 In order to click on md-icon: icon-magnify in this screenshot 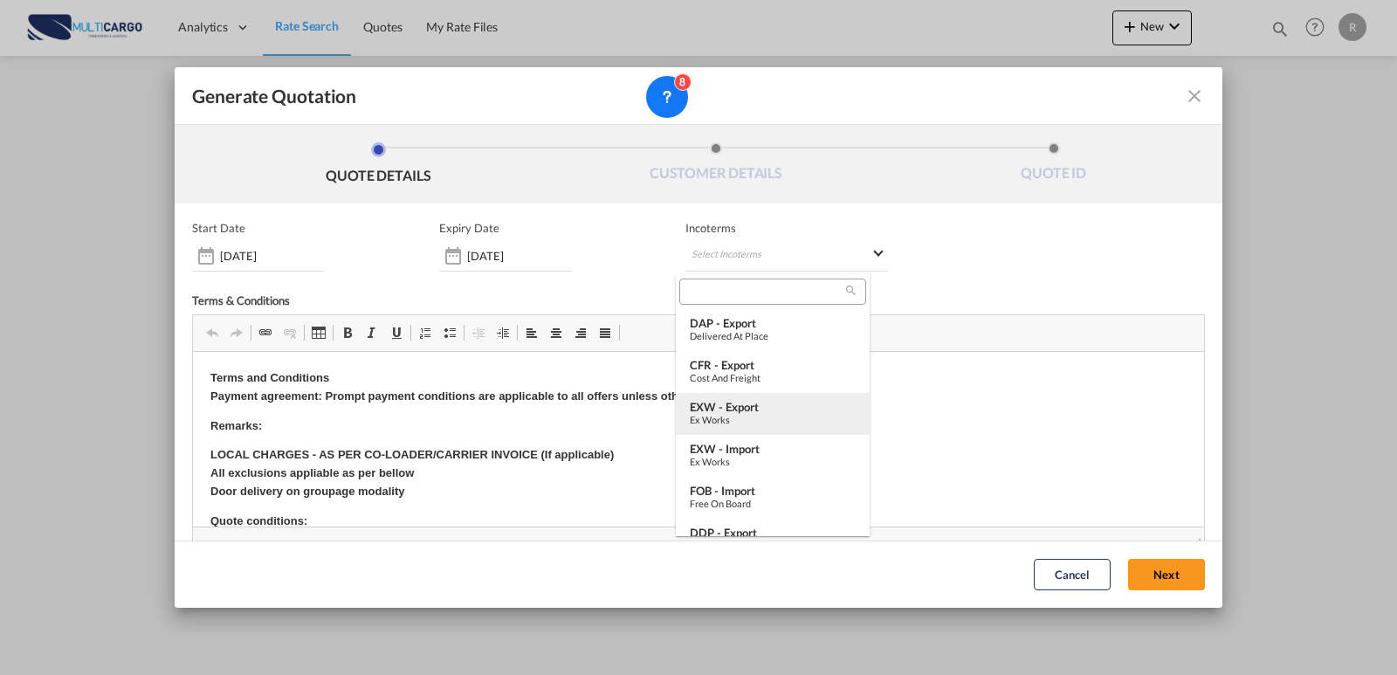, I will do `click(851, 290)`.